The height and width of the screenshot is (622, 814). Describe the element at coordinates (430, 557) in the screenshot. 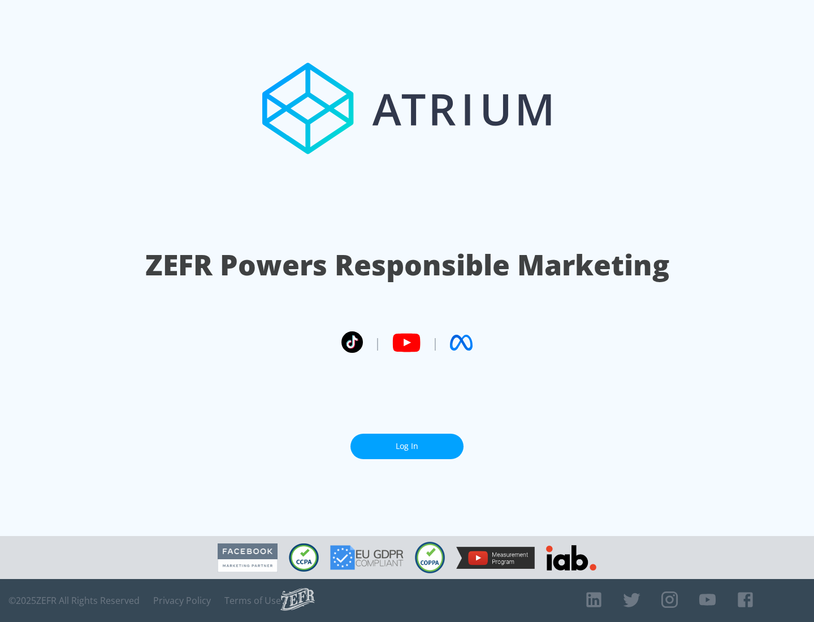

I see `img: COPPA Compliant` at that location.